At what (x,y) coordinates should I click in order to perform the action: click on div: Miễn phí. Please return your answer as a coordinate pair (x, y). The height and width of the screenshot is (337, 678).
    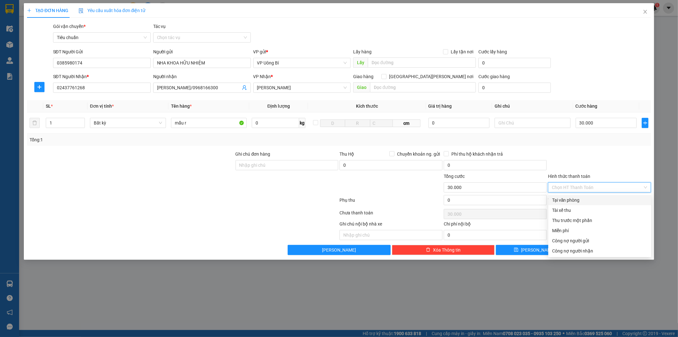
    Looking at the image, I should click on (600, 231).